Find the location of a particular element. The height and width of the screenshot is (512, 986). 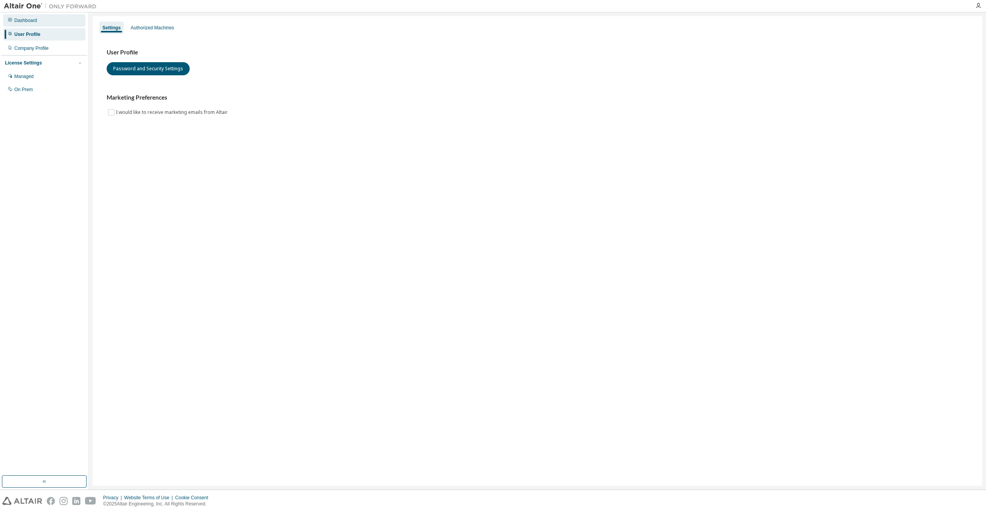

div: On Prem is located at coordinates (24, 90).